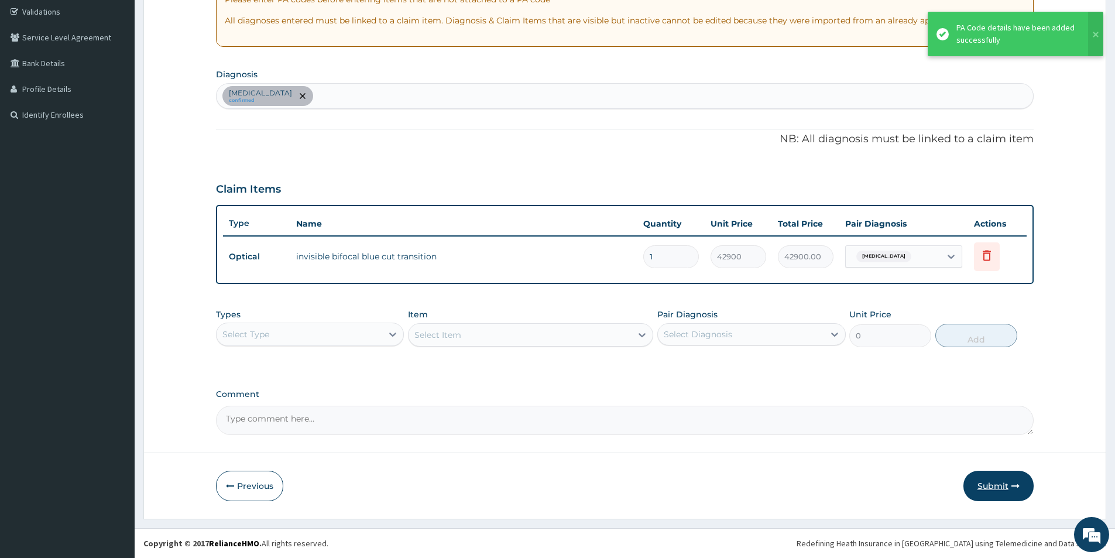 The width and height of the screenshot is (1115, 558). What do you see at coordinates (114, 340) in the screenshot?
I see `textarea: Type your message and hit 'Enter'` at bounding box center [114, 340].